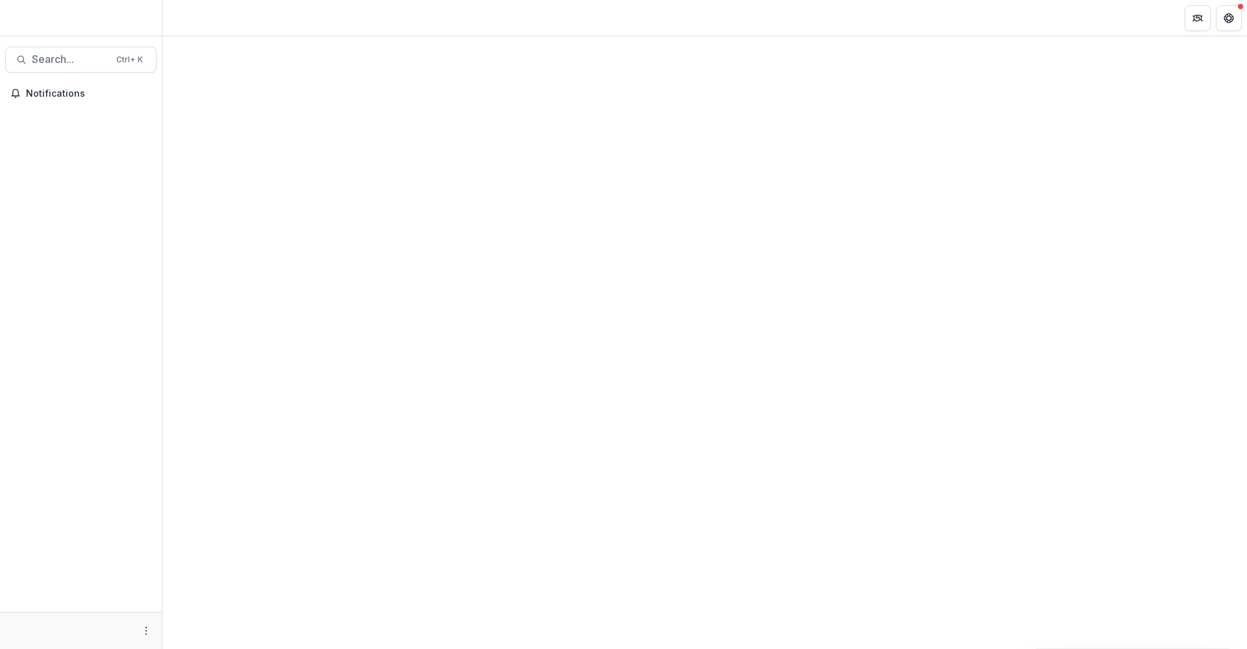 Image resolution: width=1247 pixels, height=649 pixels. Describe the element at coordinates (129, 60) in the screenshot. I see `div: Ctrl + K` at that location.